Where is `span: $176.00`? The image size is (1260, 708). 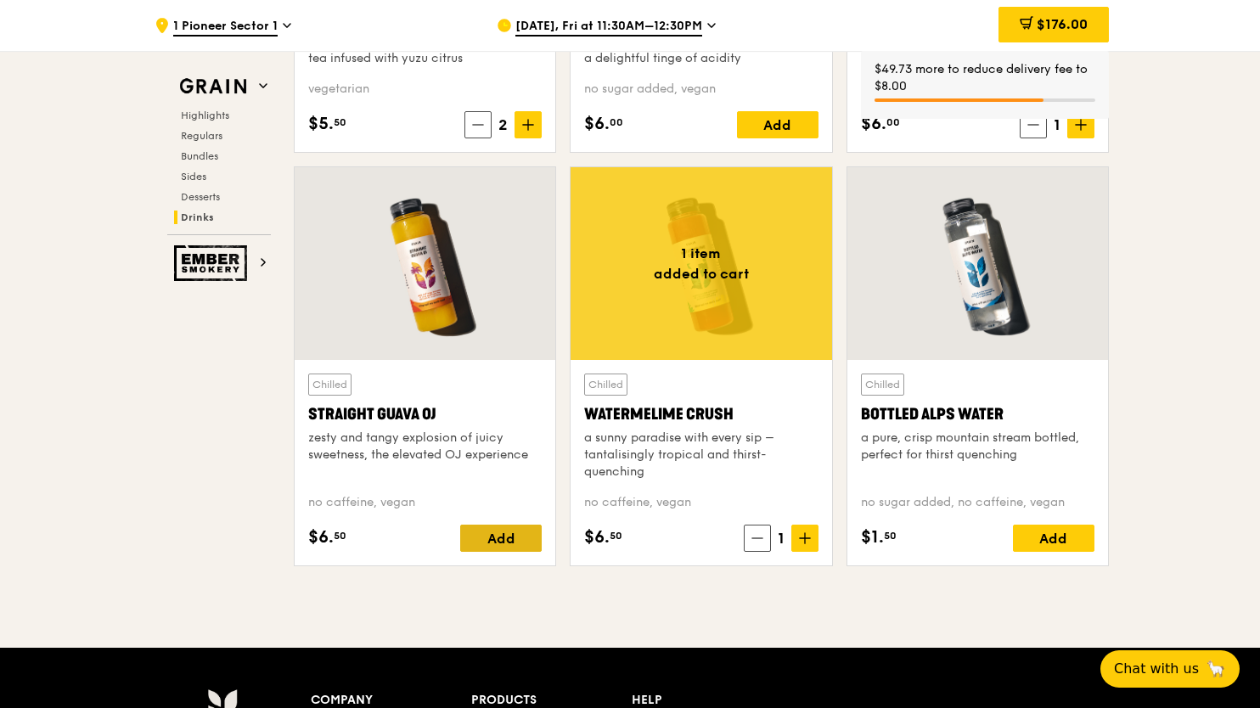
span: $176.00 is located at coordinates (1062, 24).